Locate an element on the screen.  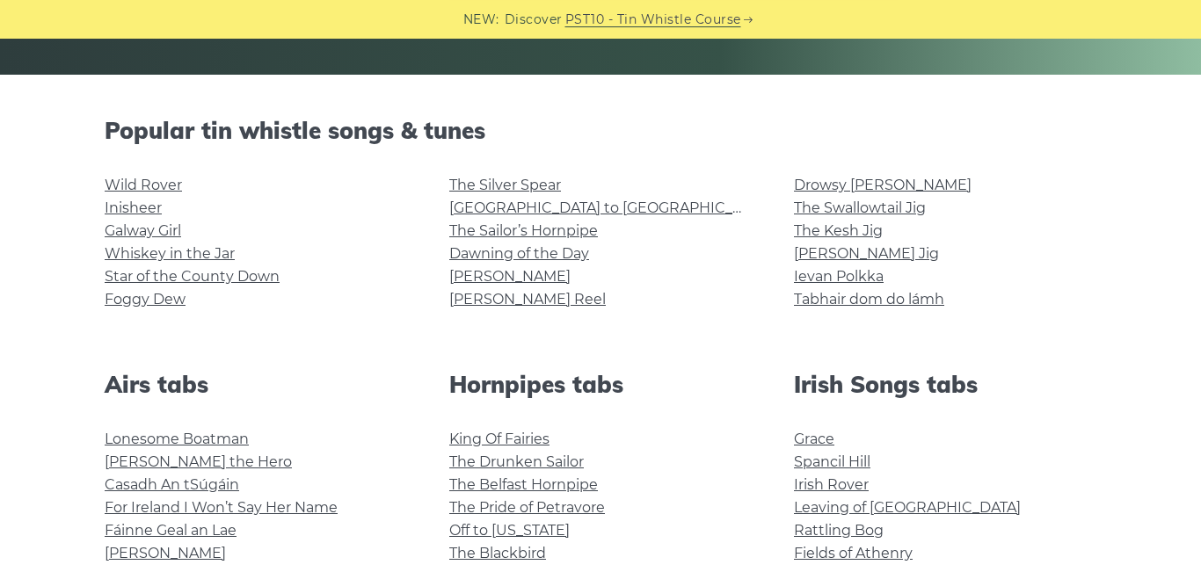
a: The Sailor’s Hornpipe is located at coordinates (523, 230).